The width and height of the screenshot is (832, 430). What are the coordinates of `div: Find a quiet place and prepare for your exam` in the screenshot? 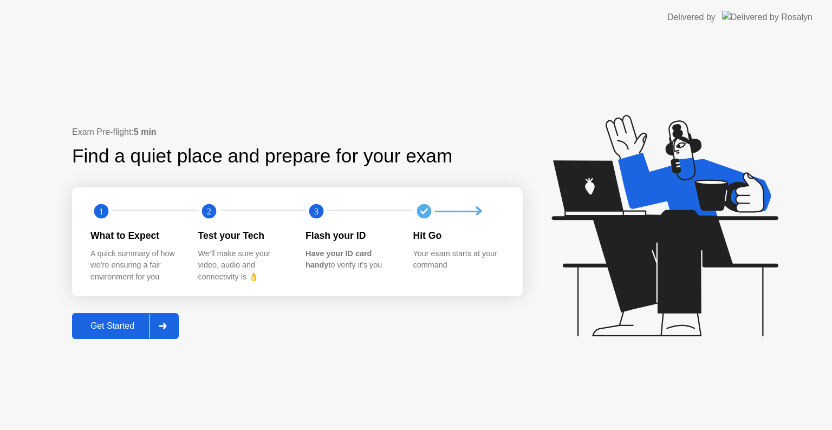 It's located at (263, 156).